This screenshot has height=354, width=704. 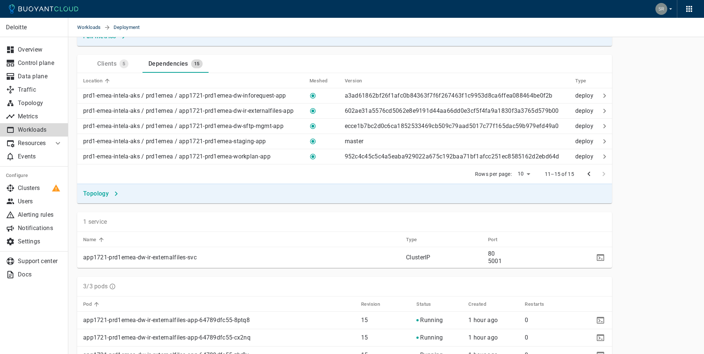 What do you see at coordinates (40, 63) in the screenshot?
I see `p: Control plane` at bounding box center [40, 63].